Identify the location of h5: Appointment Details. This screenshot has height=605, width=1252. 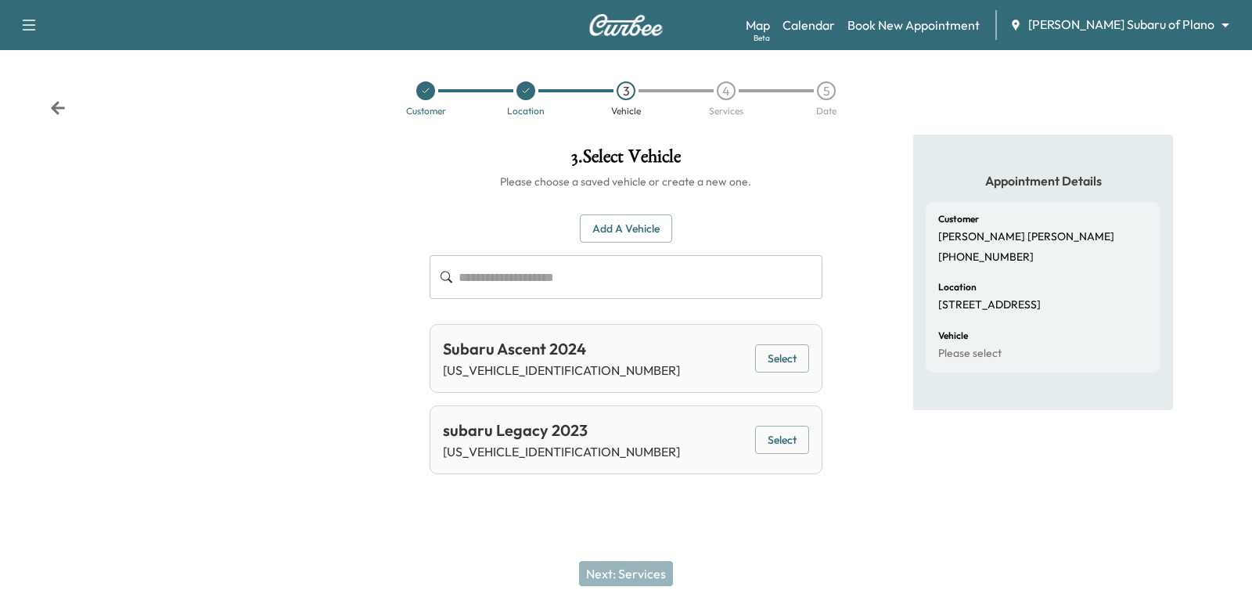
(1043, 181).